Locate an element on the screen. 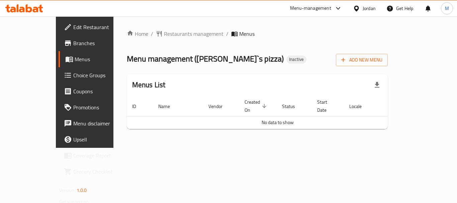 This screenshot has width=457, height=203. a: Menus is located at coordinates (95, 59).